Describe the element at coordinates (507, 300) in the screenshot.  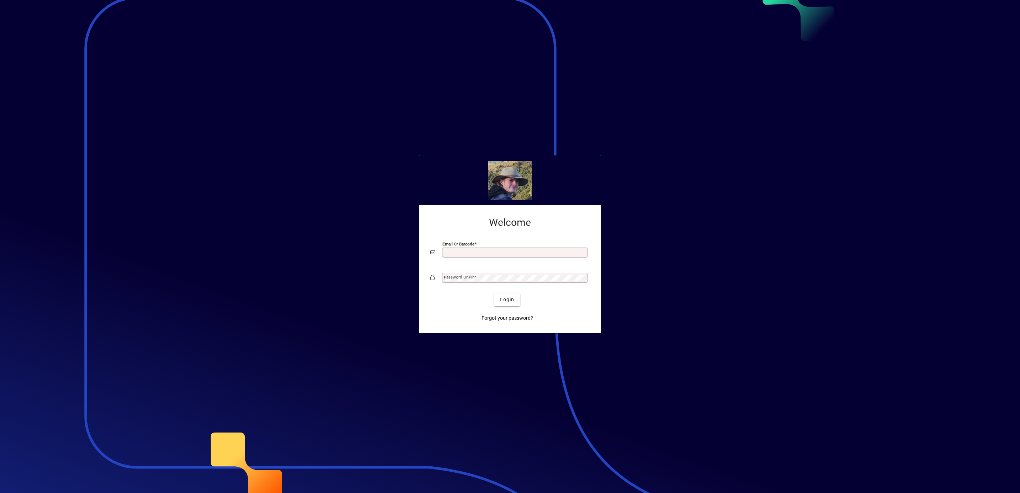
I see `button: Login` at that location.